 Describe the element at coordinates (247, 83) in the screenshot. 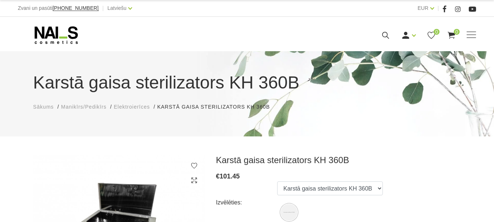

I see `h1: Karstā gaisa sterilizators KH 360B` at that location.